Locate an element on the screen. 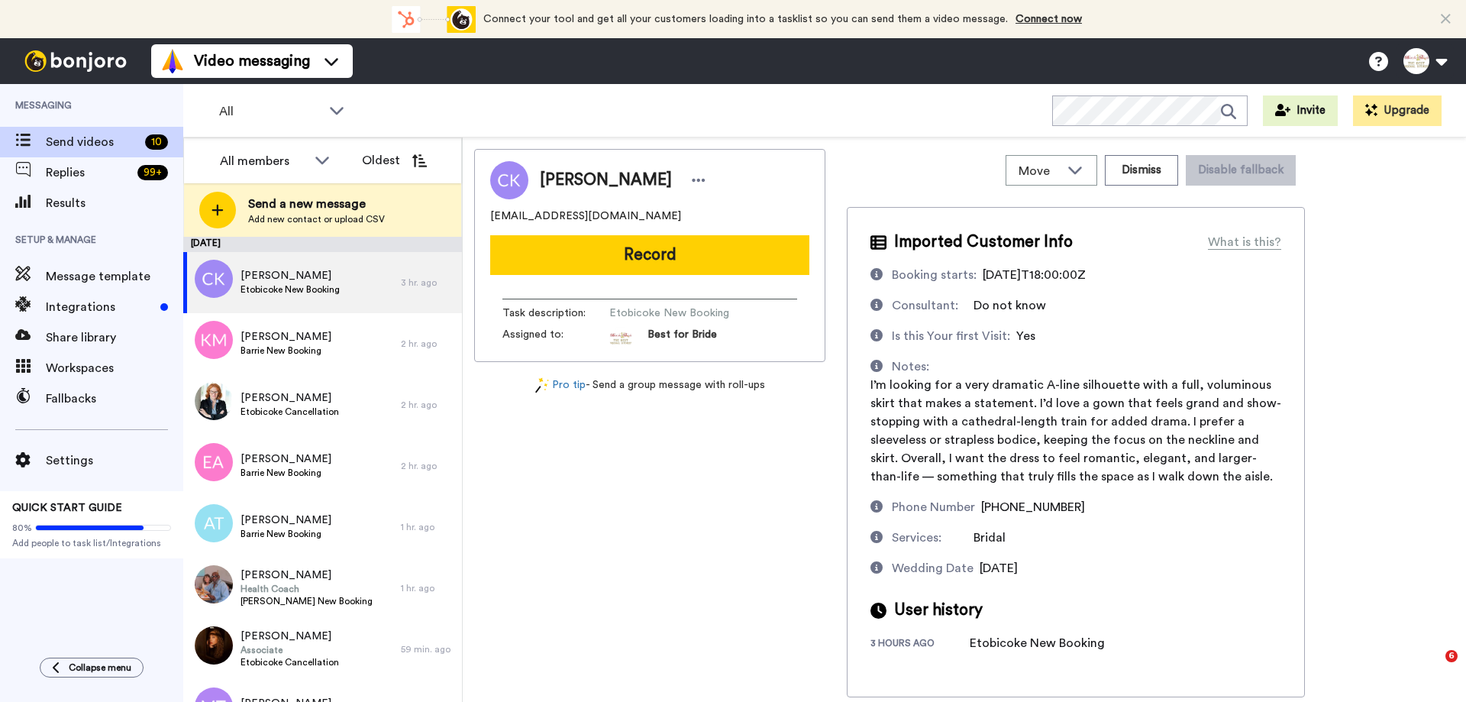 The image size is (1466, 702). div: Consultant: is located at coordinates (925, 306).